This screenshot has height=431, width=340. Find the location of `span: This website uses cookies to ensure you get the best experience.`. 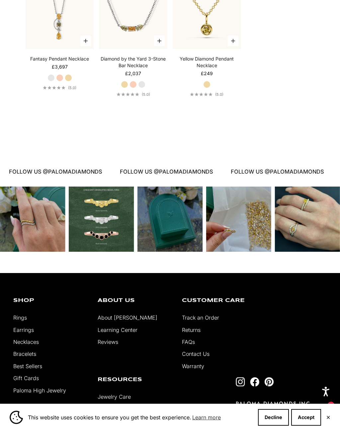

span: This website uses cookies to ensure you get the best experience. is located at coordinates (140, 417).